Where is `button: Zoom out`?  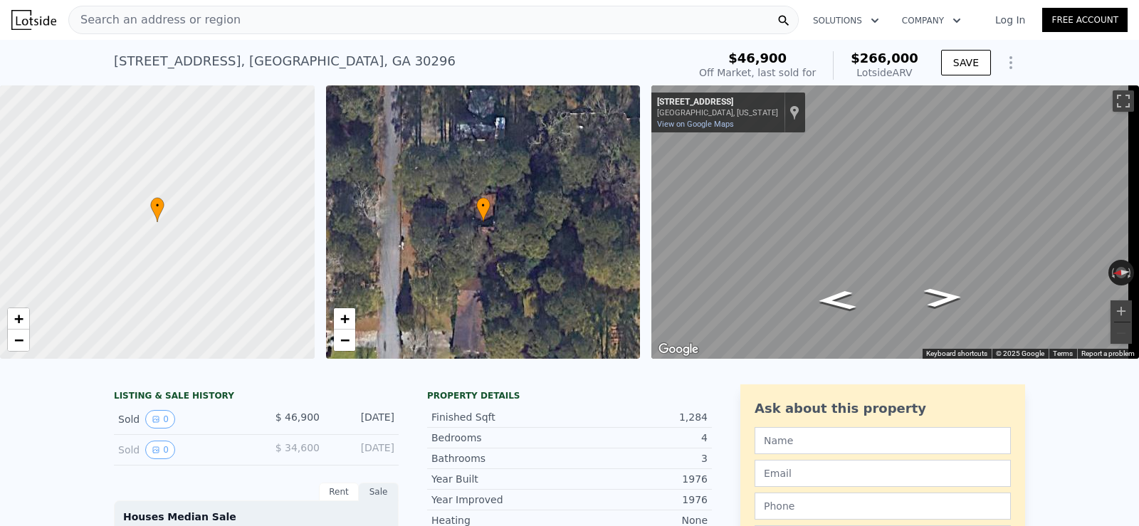 button: Zoom out is located at coordinates (1121, 333).